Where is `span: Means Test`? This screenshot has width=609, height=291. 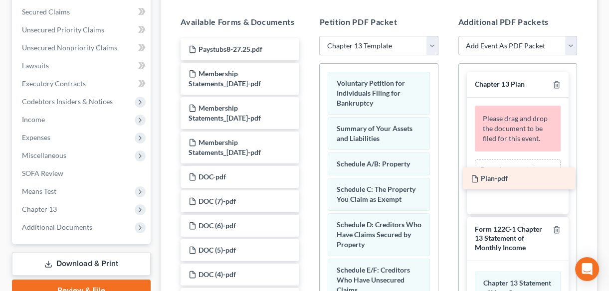 span: Means Test is located at coordinates (39, 191).